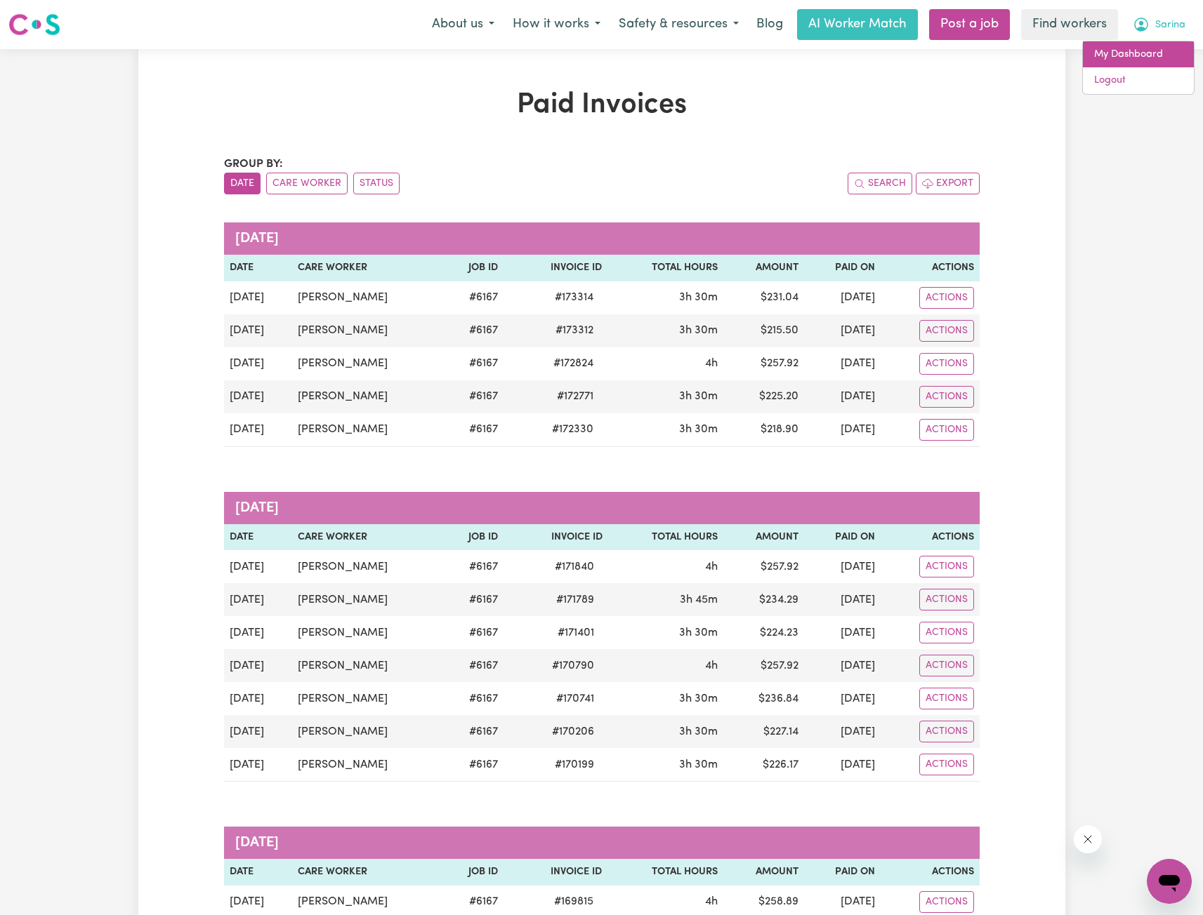 This screenshot has height=915, width=1203. I want to click on button: sort invoices by care worker, so click(307, 183).